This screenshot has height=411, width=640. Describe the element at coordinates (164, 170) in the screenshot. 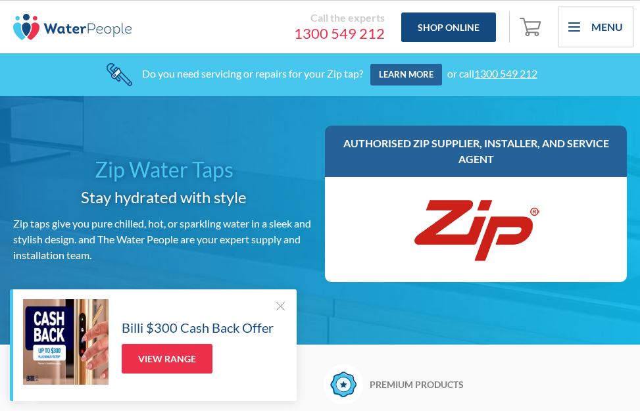

I see `h1: Zip Water Taps` at that location.